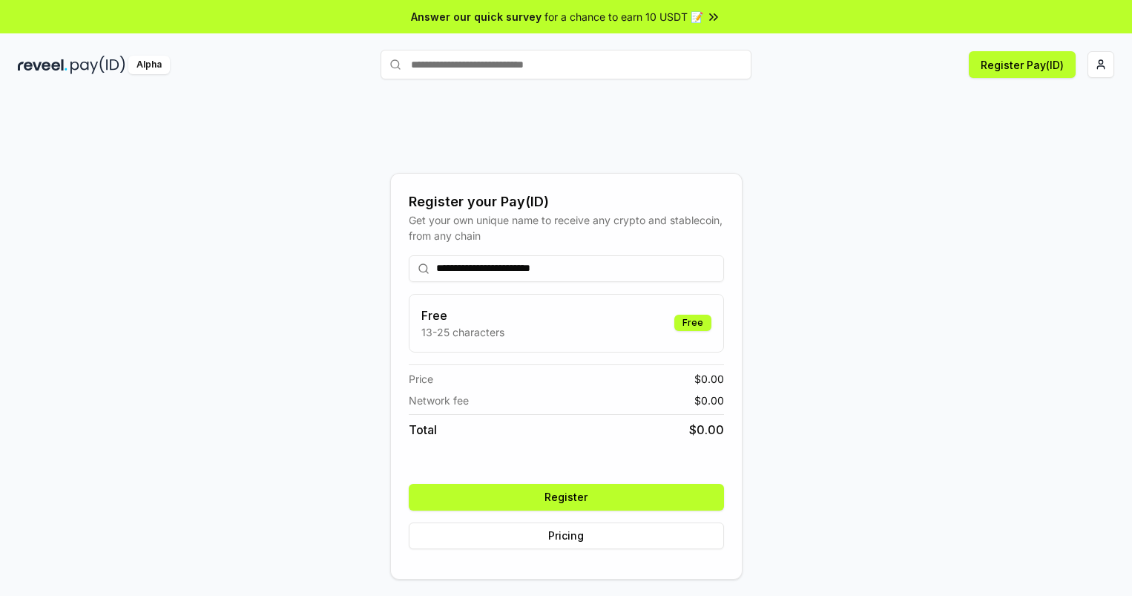 This screenshot has height=596, width=1132. Describe the element at coordinates (463, 332) in the screenshot. I see `p: 13-25 characters` at that location.